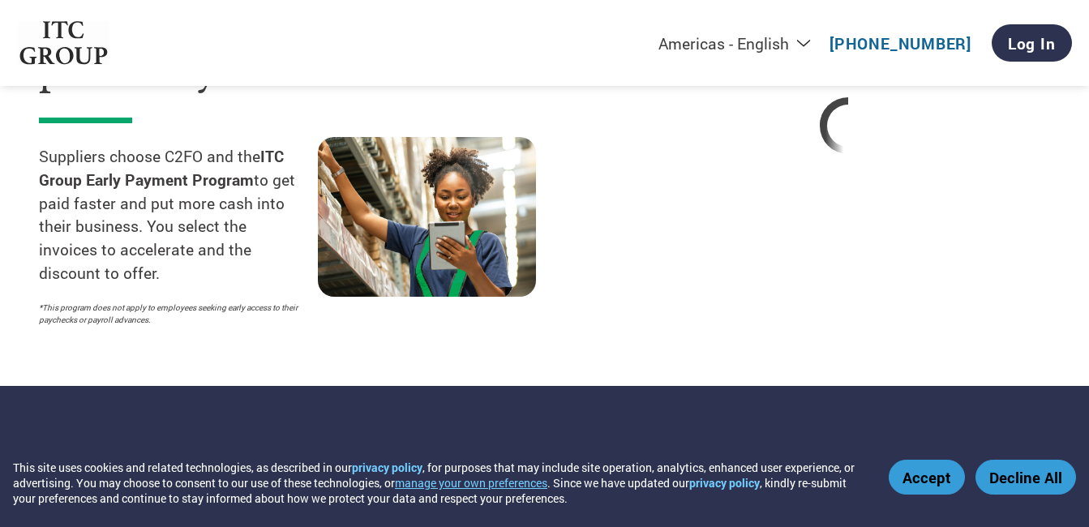  What do you see at coordinates (1031, 43) in the screenshot?
I see `a: Log In` at bounding box center [1031, 43].